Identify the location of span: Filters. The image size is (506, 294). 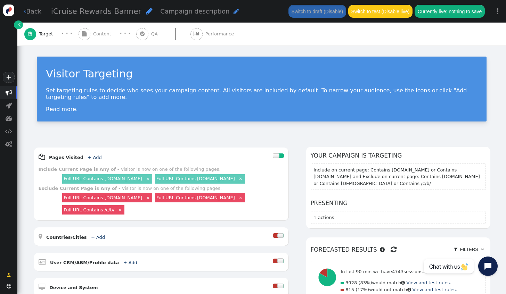
(469, 249).